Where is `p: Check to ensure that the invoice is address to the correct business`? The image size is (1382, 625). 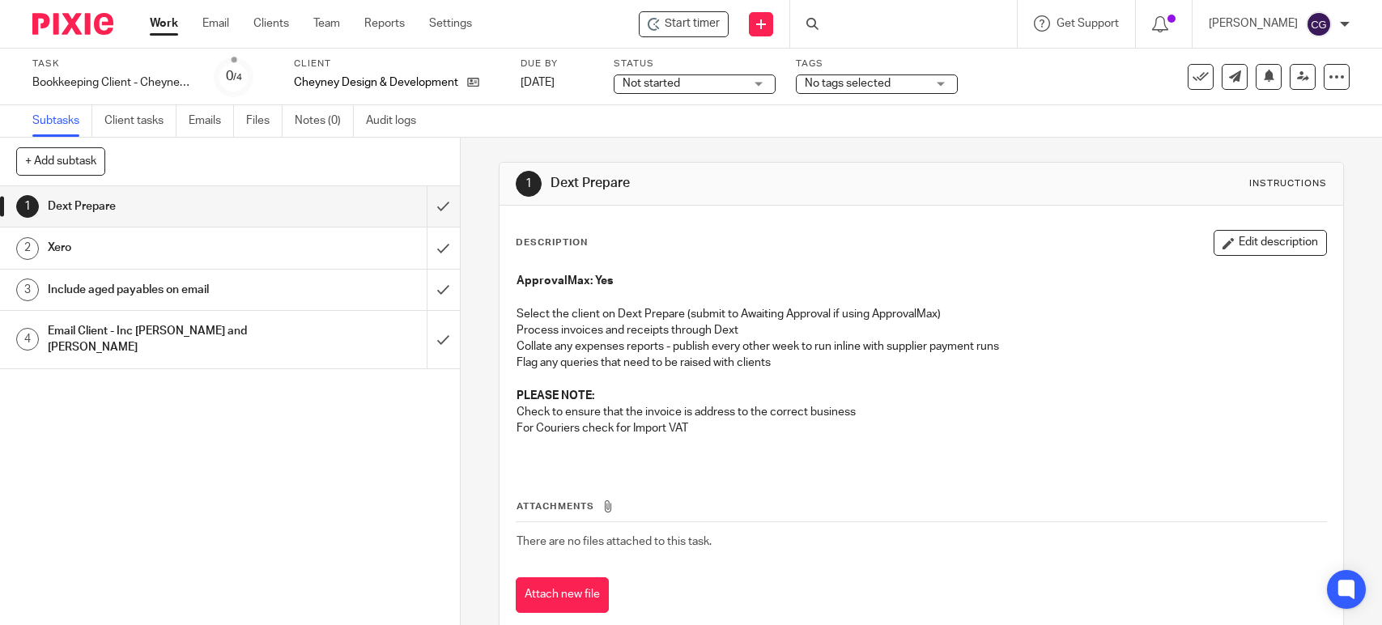
p: Check to ensure that the invoice is address to the correct business is located at coordinates (920, 412).